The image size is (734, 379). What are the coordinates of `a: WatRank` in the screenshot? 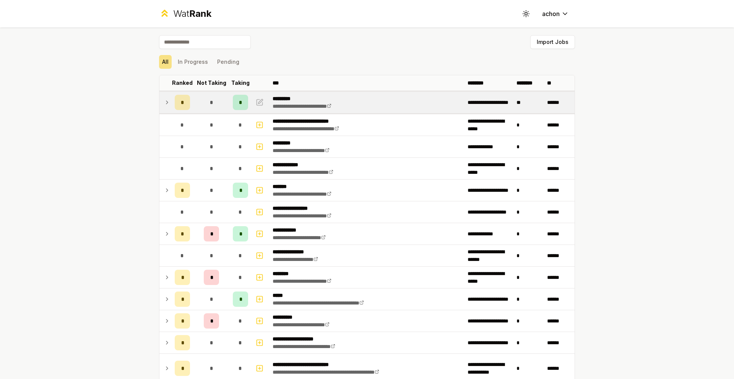 It's located at (185, 14).